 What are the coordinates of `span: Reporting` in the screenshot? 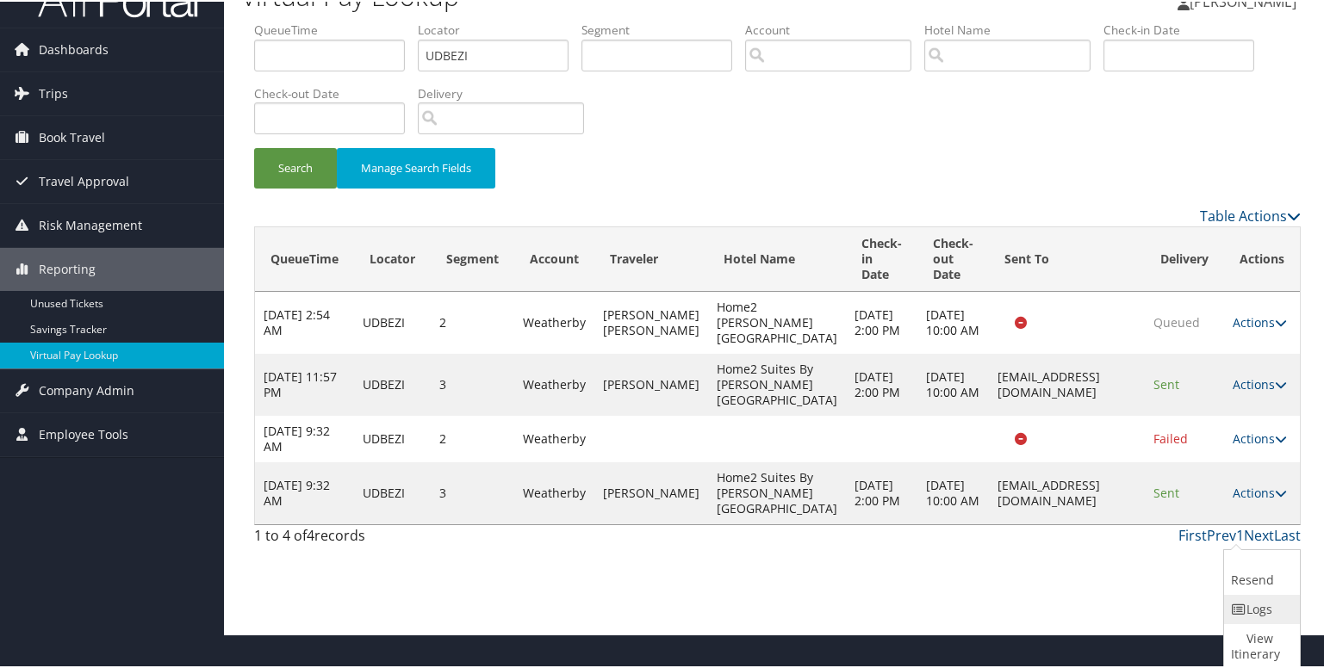 It's located at (67, 268).